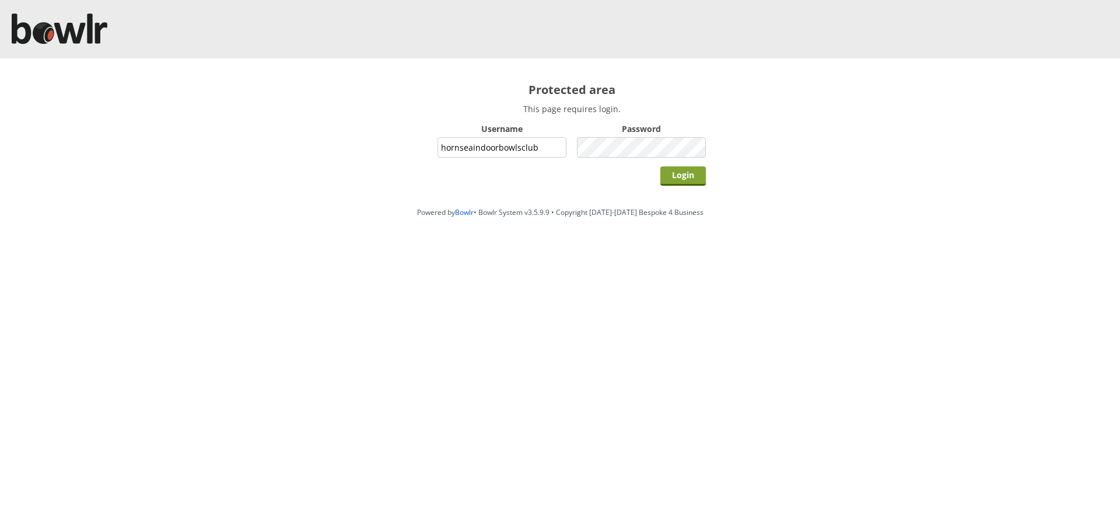  Describe the element at coordinates (683, 176) in the screenshot. I see `input: Login` at that location.